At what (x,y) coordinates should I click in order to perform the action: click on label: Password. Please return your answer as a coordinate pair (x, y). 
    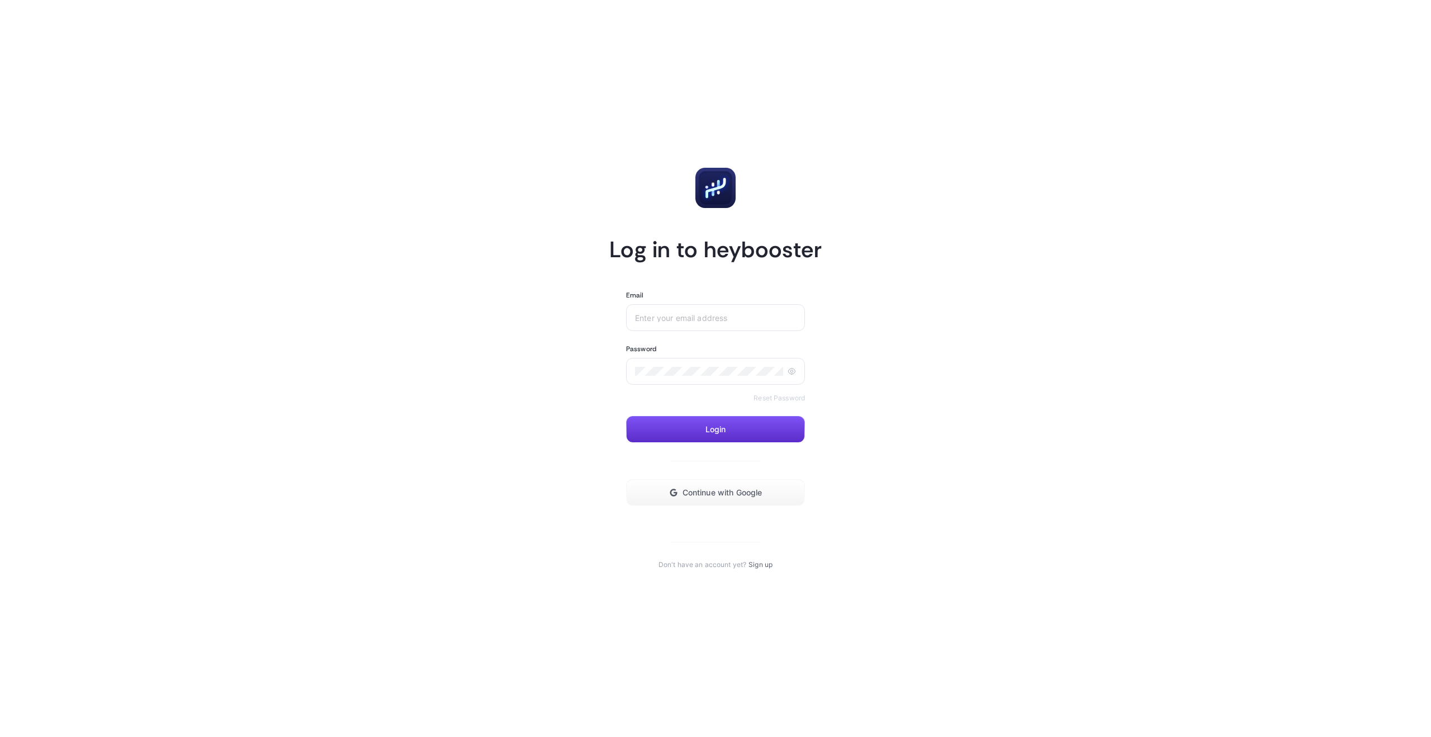
    Looking at the image, I should click on (641, 349).